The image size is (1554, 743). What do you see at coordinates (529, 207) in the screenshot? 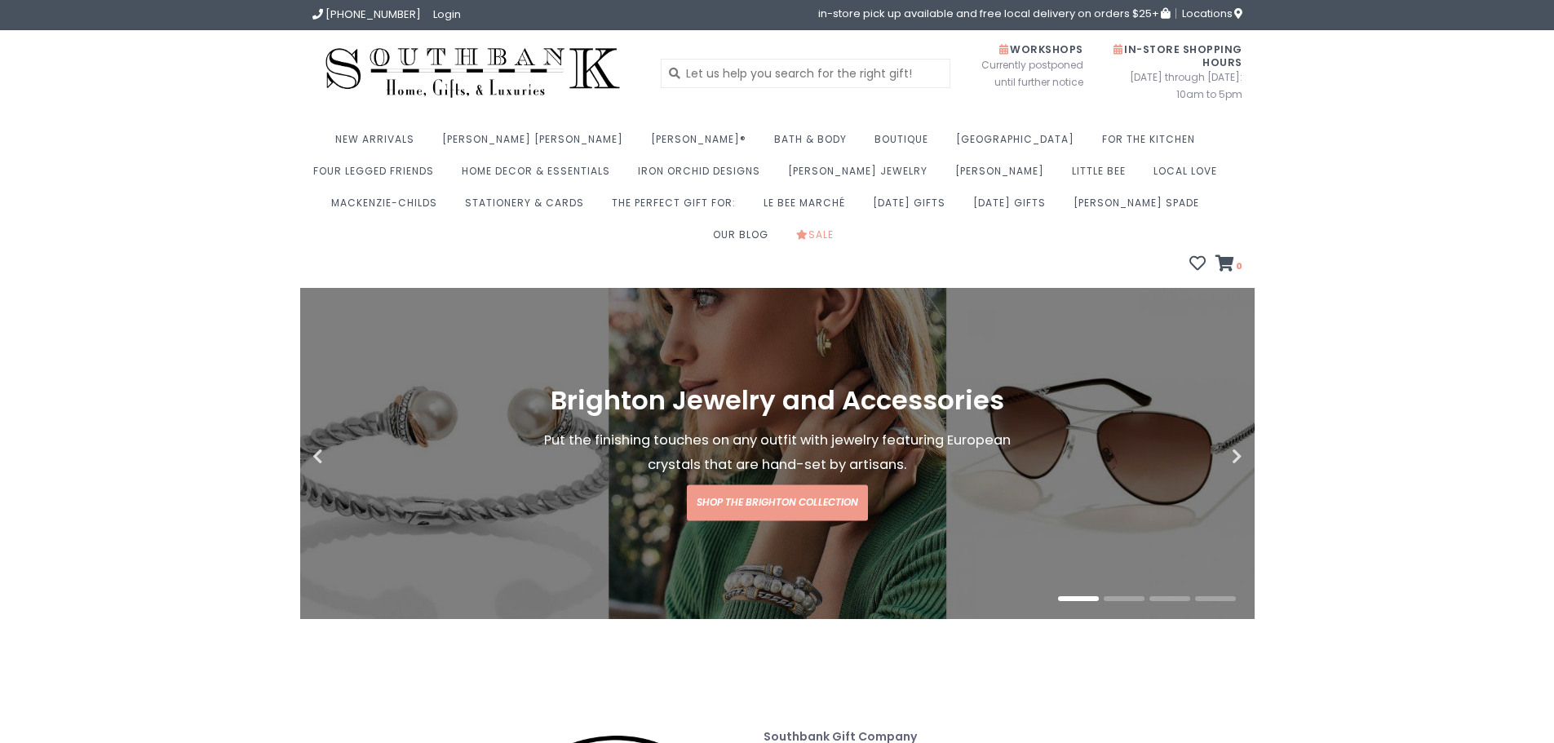
I see `a: Stationery & Cards` at bounding box center [529, 207].